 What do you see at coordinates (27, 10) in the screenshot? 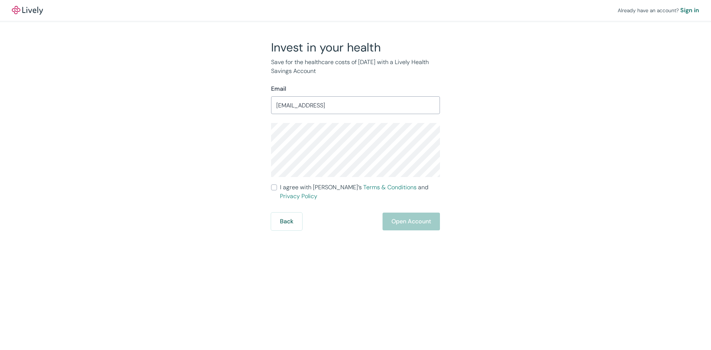
I see `a: LivelyLively` at bounding box center [27, 10].